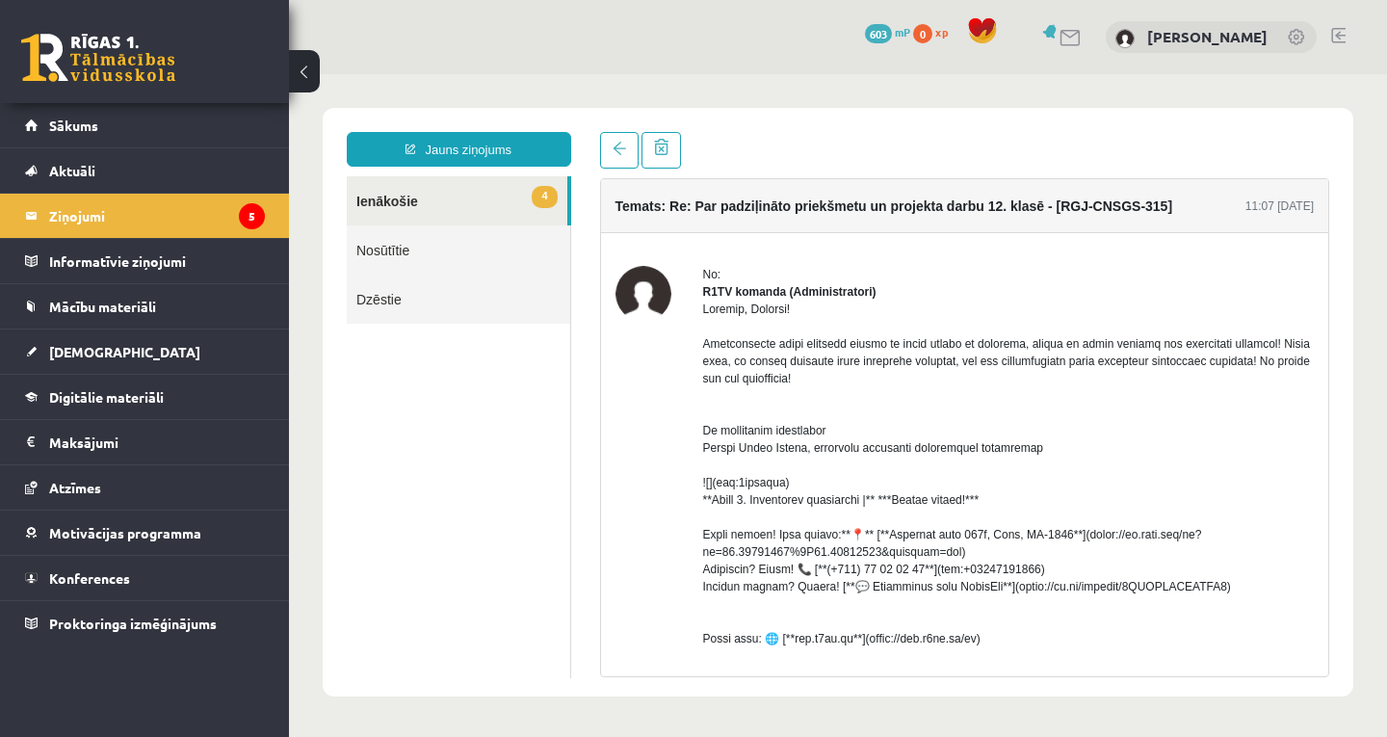 This screenshot has height=737, width=1387. I want to click on span: Mācību materiāli, so click(102, 306).